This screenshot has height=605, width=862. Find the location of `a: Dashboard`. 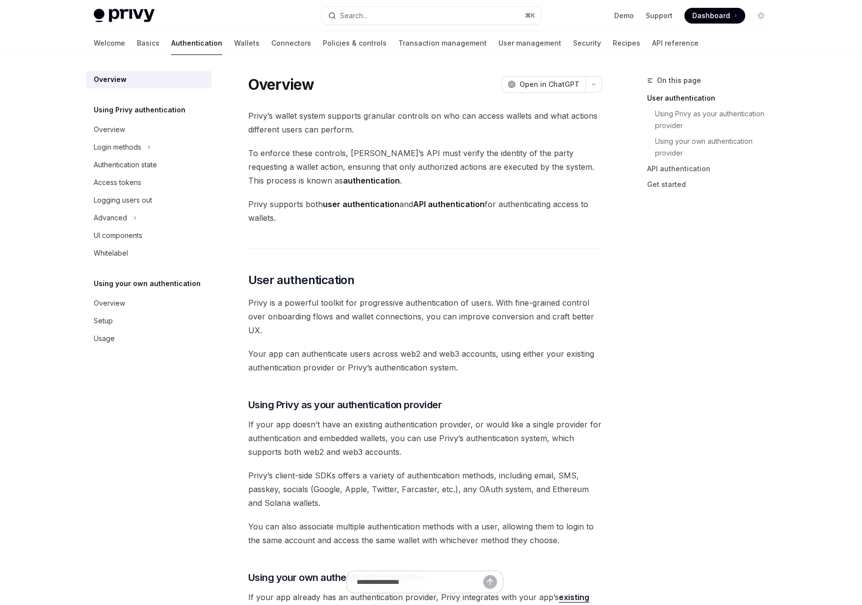

a: Dashboard is located at coordinates (715, 16).